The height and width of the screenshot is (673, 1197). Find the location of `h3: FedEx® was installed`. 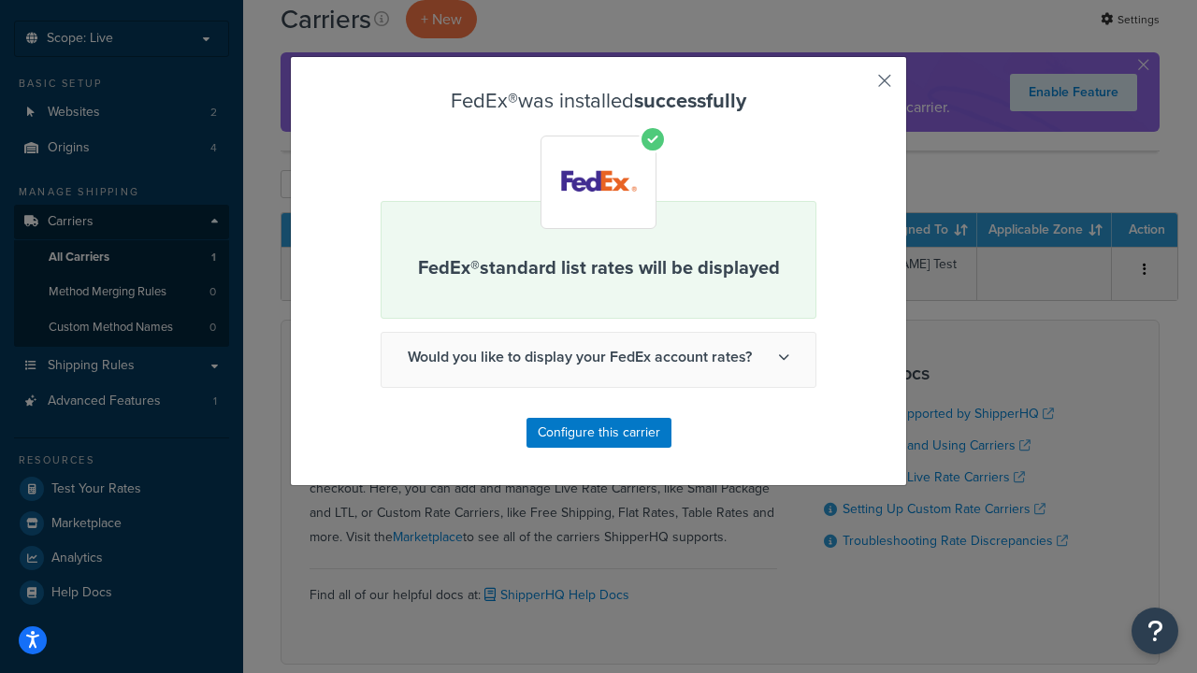

h3: FedEx® was installed is located at coordinates (598, 101).